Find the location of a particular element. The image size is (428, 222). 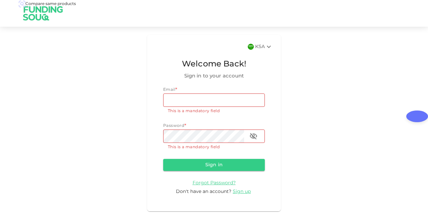

img: flag-sa.b9a346574cdc8950dd34b50780441f57.svg is located at coordinates (251, 47).